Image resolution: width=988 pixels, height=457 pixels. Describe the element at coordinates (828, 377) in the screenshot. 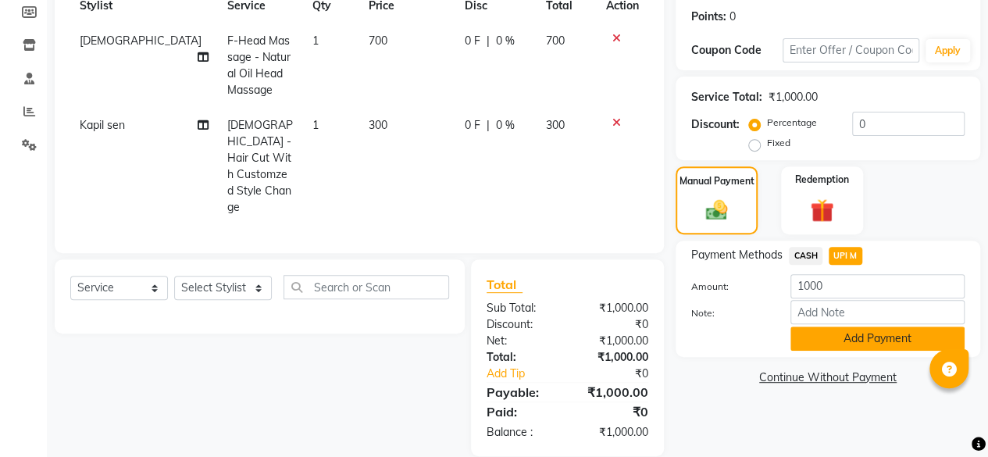

I see `a: Continue Without Payment` at that location.